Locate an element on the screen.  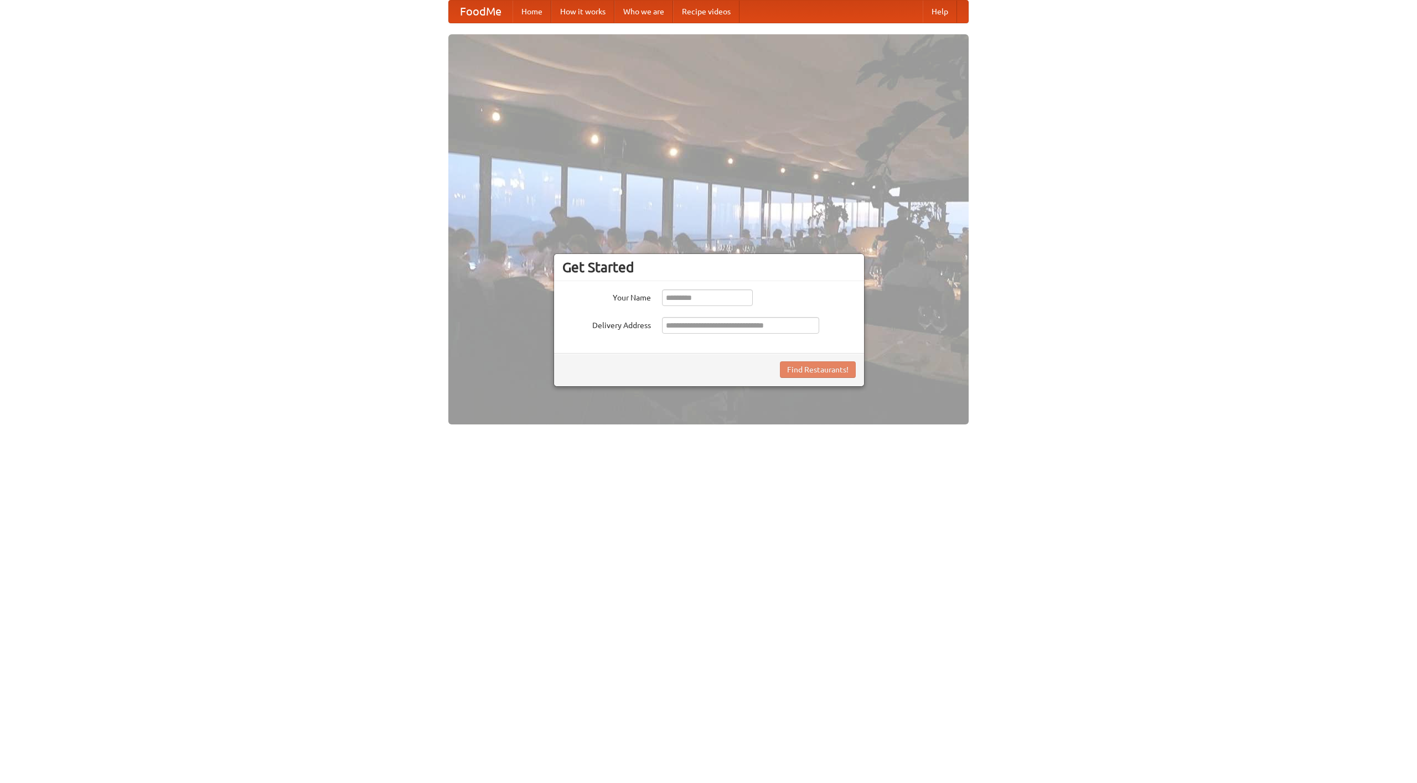
a: Recipe videos is located at coordinates (706, 12).